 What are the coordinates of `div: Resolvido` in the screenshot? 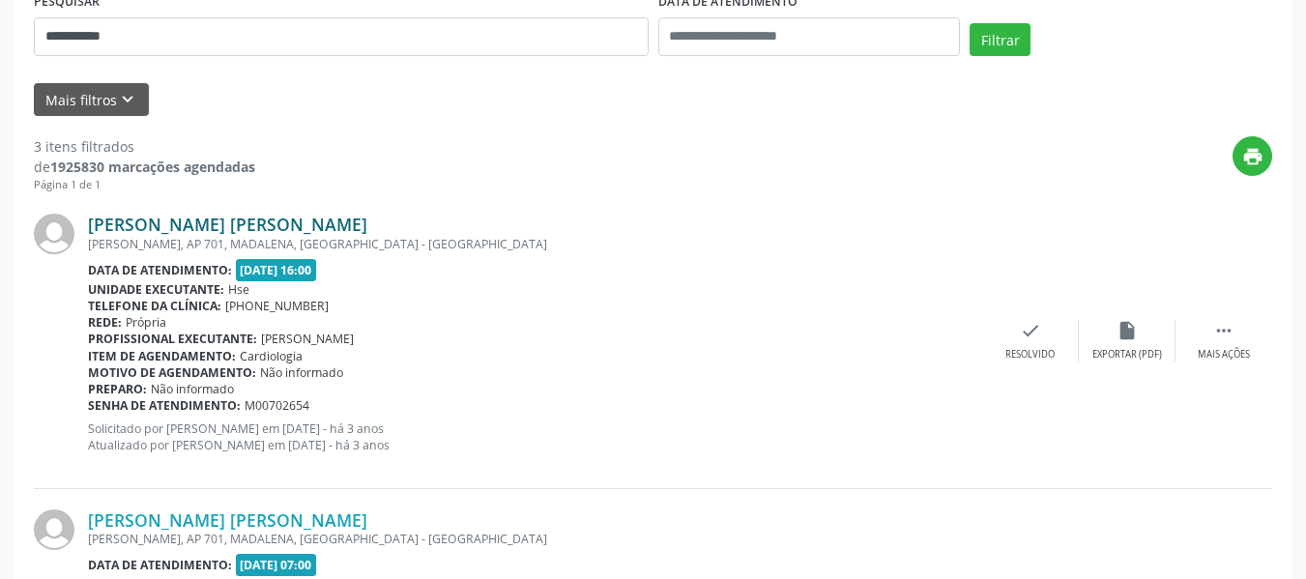 It's located at (1030, 355).